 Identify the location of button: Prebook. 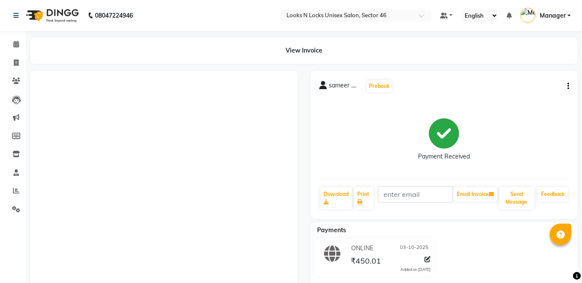
(379, 86).